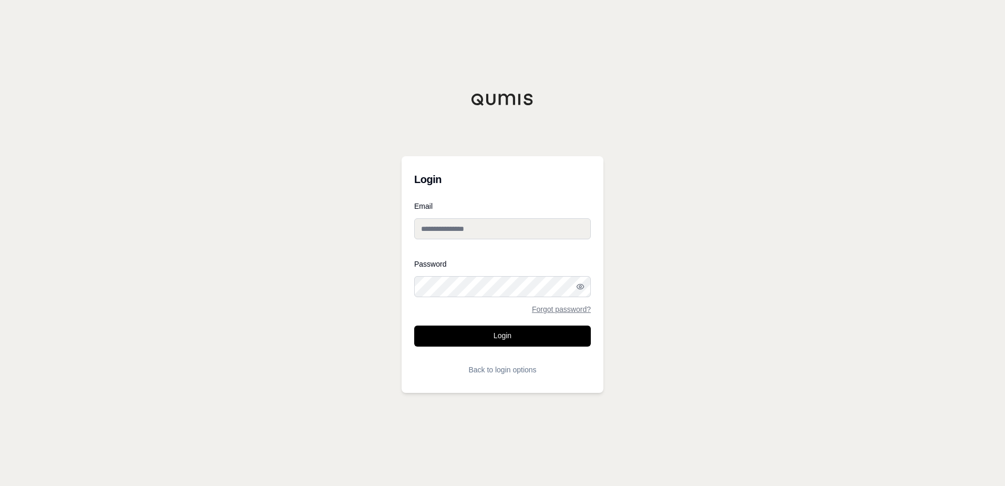 Image resolution: width=1005 pixels, height=486 pixels. Describe the element at coordinates (503, 370) in the screenshot. I see `button: Back to login options` at that location.